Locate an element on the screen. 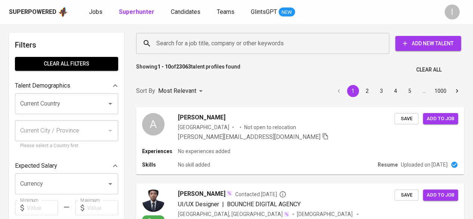  div: Most Relevant is located at coordinates (182, 91).